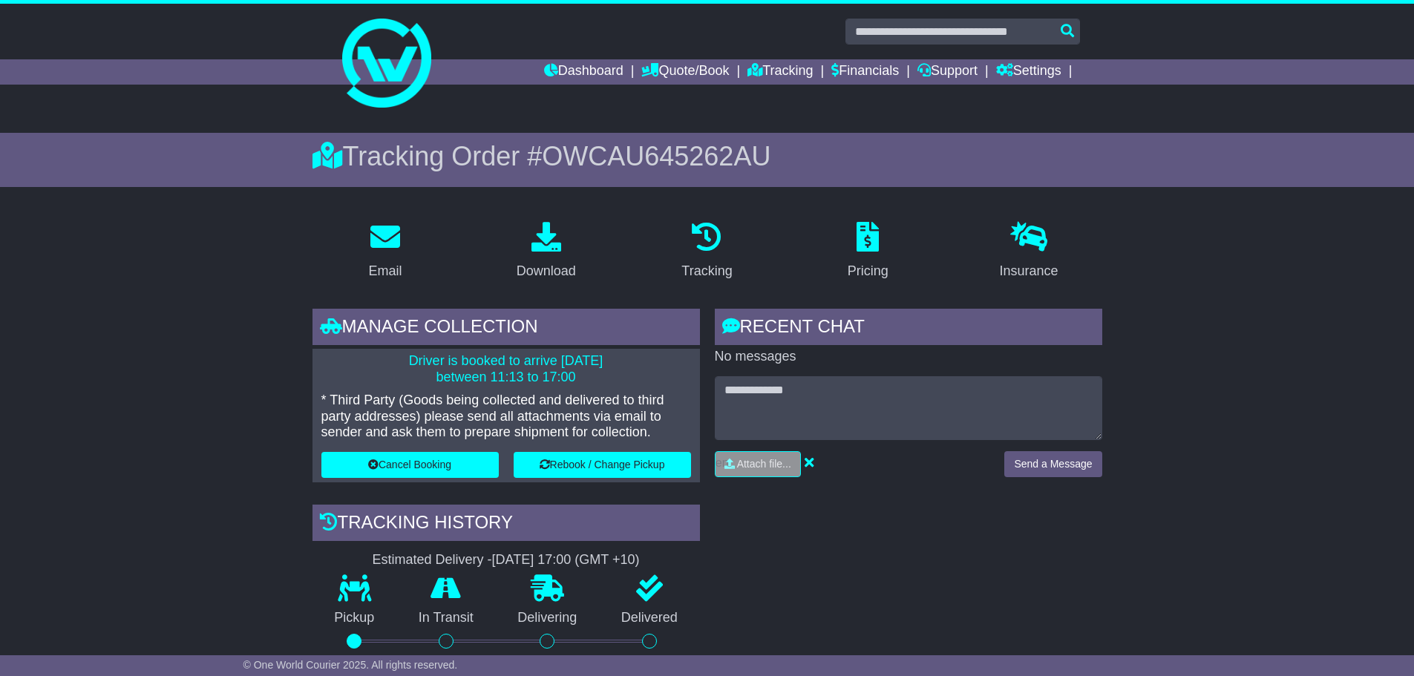 This screenshot has height=676, width=1414. Describe the element at coordinates (685, 72) in the screenshot. I see `a: Quote/Book` at that location.